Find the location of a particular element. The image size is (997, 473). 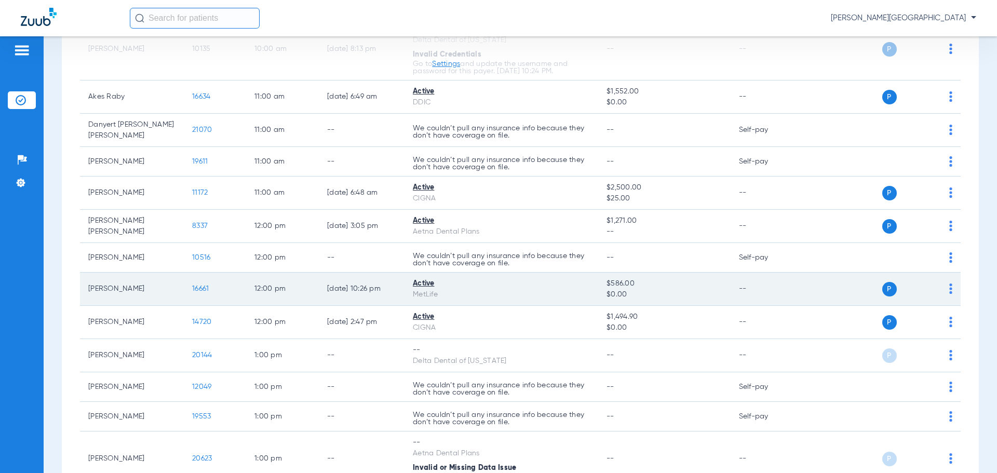

div: CIGNA is located at coordinates (501, 198).